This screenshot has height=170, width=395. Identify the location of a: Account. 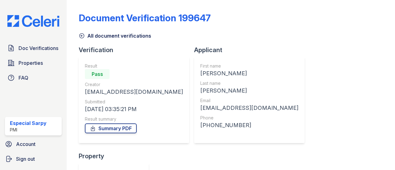
(33, 144).